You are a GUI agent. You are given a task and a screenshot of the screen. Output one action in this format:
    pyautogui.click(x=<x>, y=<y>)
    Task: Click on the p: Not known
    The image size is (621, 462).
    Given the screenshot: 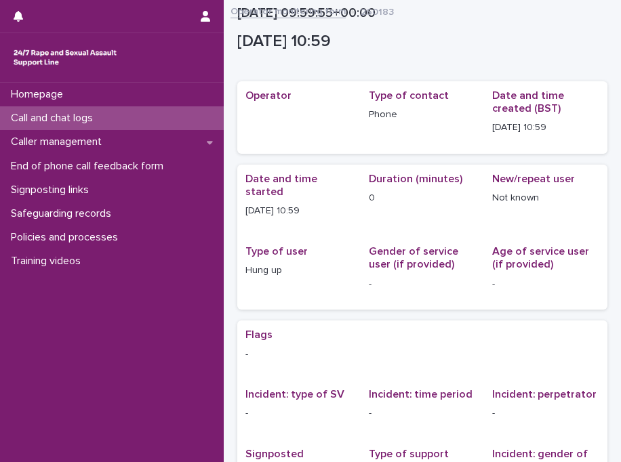 What is the action you would take?
    pyautogui.click(x=546, y=198)
    